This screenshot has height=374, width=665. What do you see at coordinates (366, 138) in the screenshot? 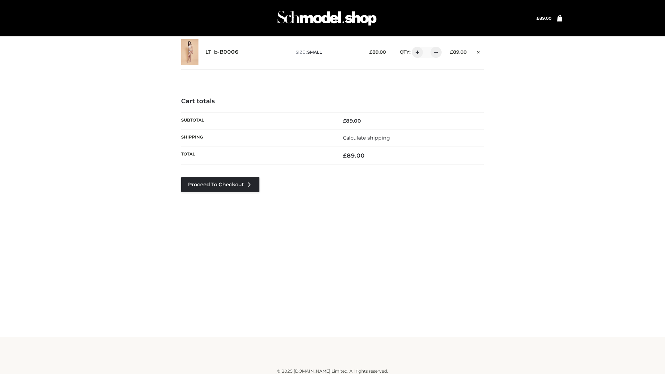
I see `a: Calculate shipping` at bounding box center [366, 138].